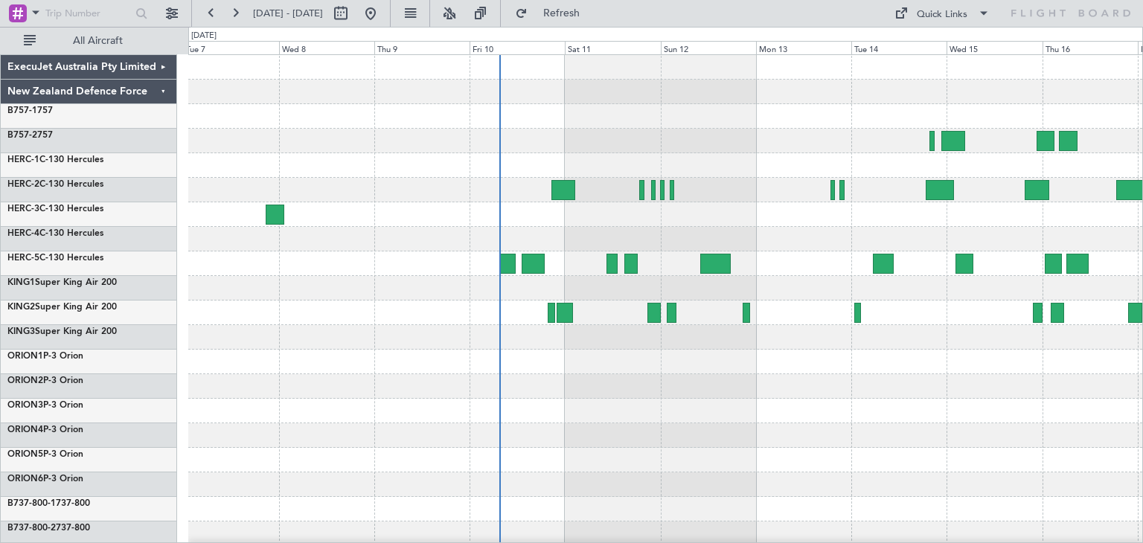 The width and height of the screenshot is (1143, 543). What do you see at coordinates (30, 111) in the screenshot?
I see `a: B757-1757` at bounding box center [30, 111].